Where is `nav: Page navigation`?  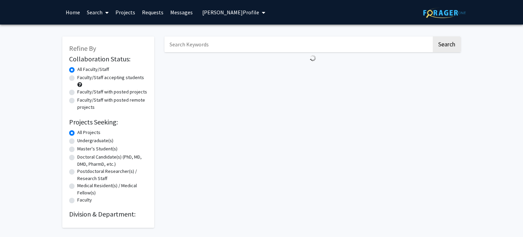
nav: Page navigation is located at coordinates (313, 72).